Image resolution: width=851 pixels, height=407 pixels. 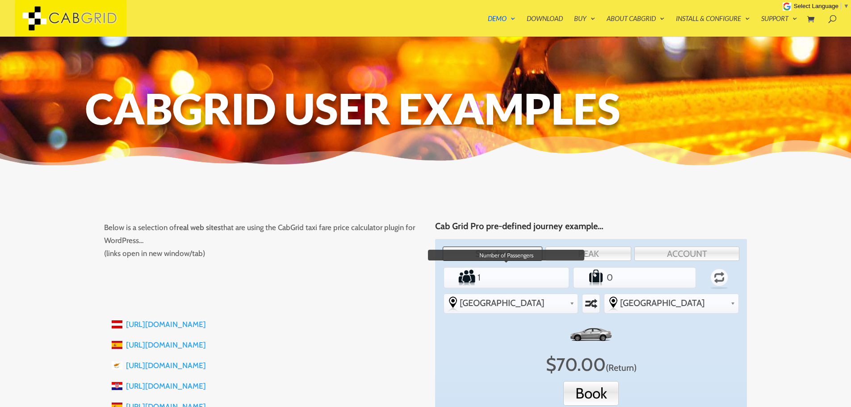 What do you see at coordinates (511, 303) in the screenshot?
I see `div: Select the place the starting address falls within` at bounding box center [511, 303].